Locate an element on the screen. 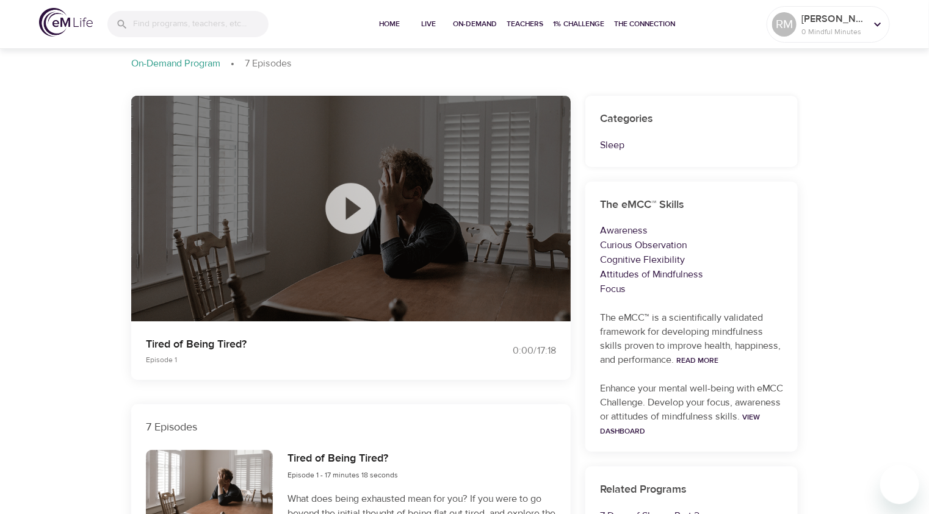 This screenshot has width=929, height=514. a: View Dashboard is located at coordinates (680, 424).